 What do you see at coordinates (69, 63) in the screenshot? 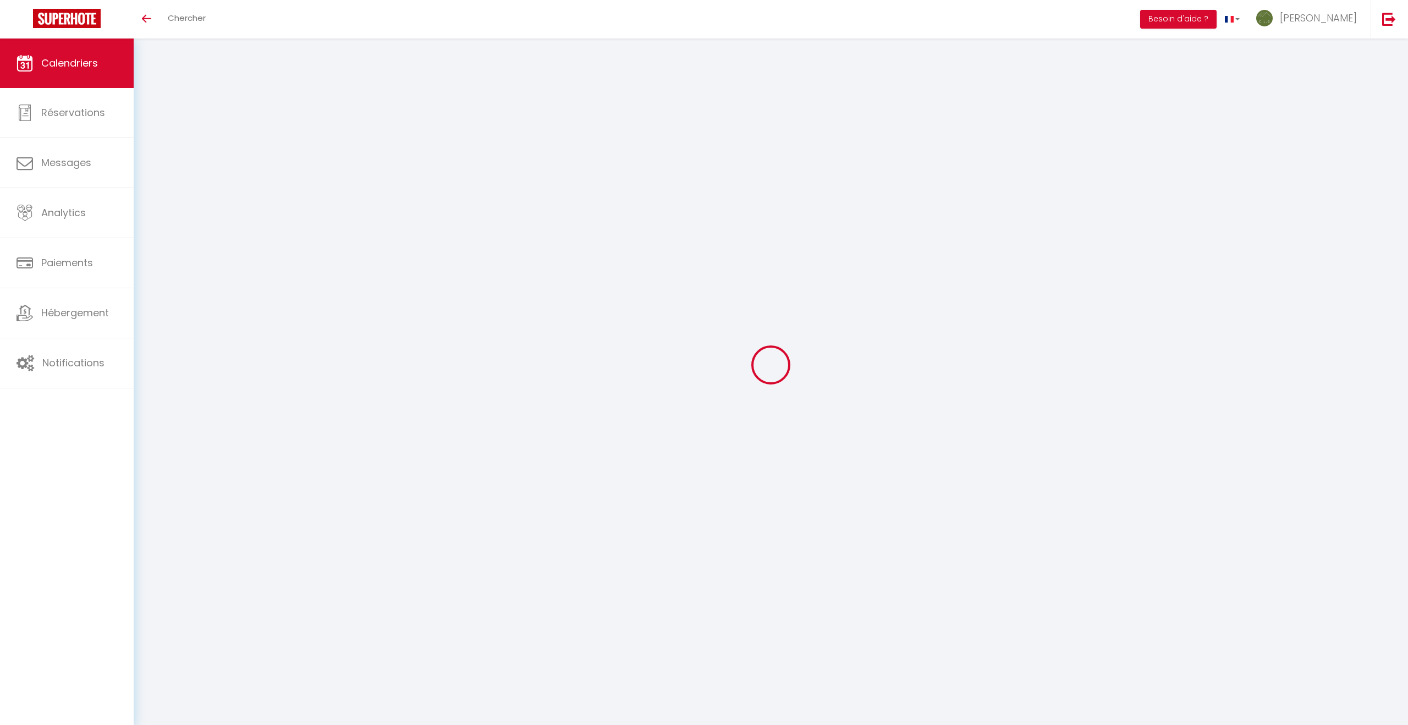
I see `span: Calendriers` at bounding box center [69, 63].